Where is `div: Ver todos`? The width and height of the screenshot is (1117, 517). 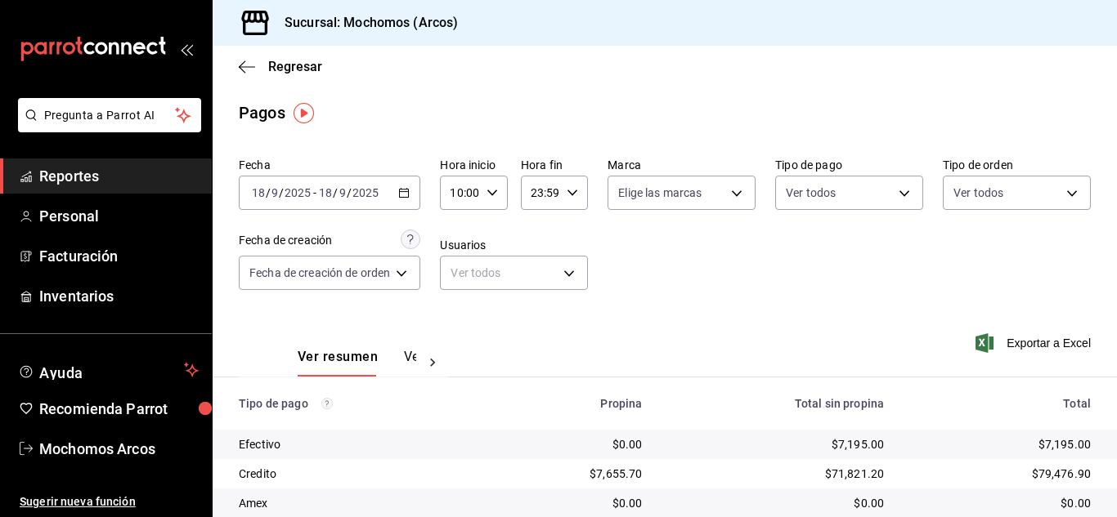 div: Ver todos is located at coordinates (513, 273).